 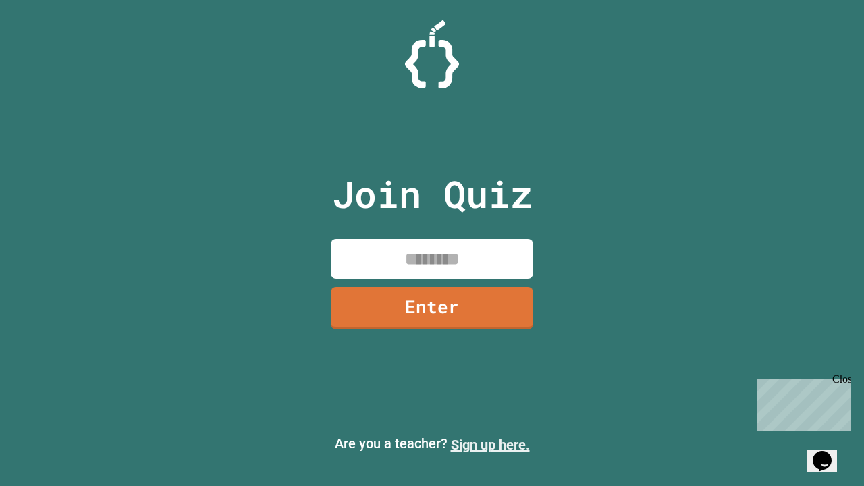 I want to click on img: Logo.svg, so click(x=432, y=54).